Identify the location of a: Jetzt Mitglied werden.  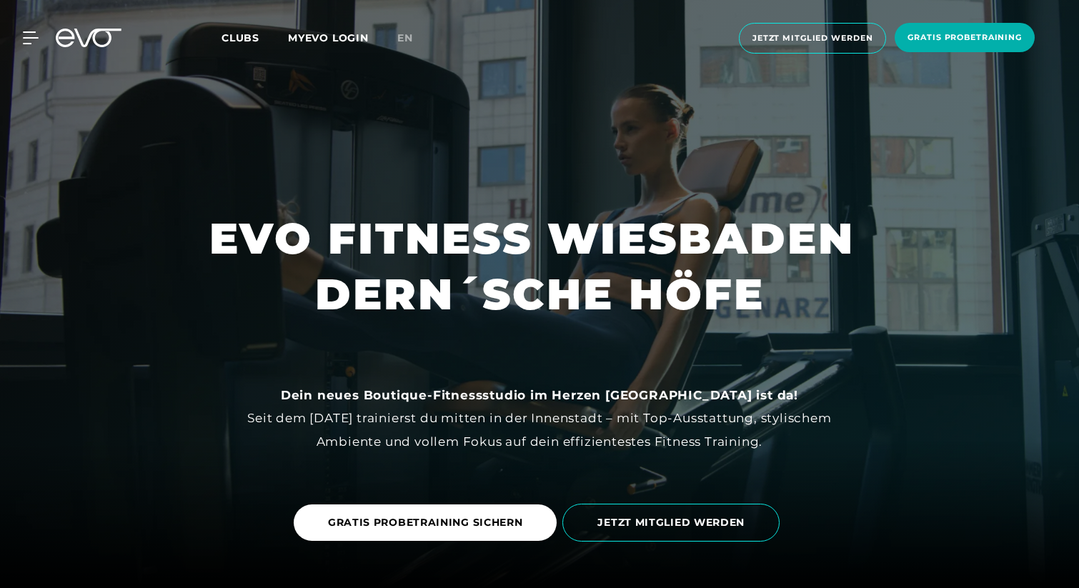
(812, 38).